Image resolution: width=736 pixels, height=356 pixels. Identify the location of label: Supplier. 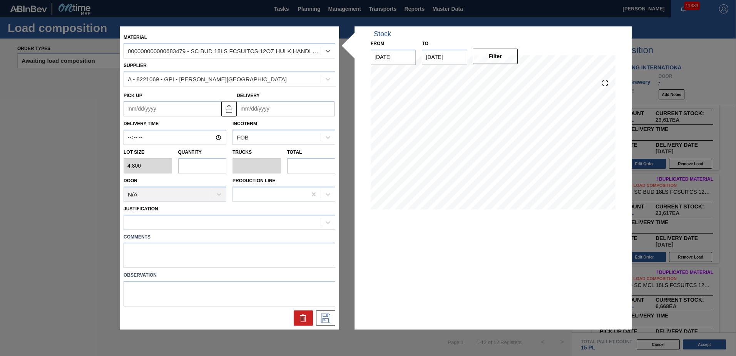
(135, 65).